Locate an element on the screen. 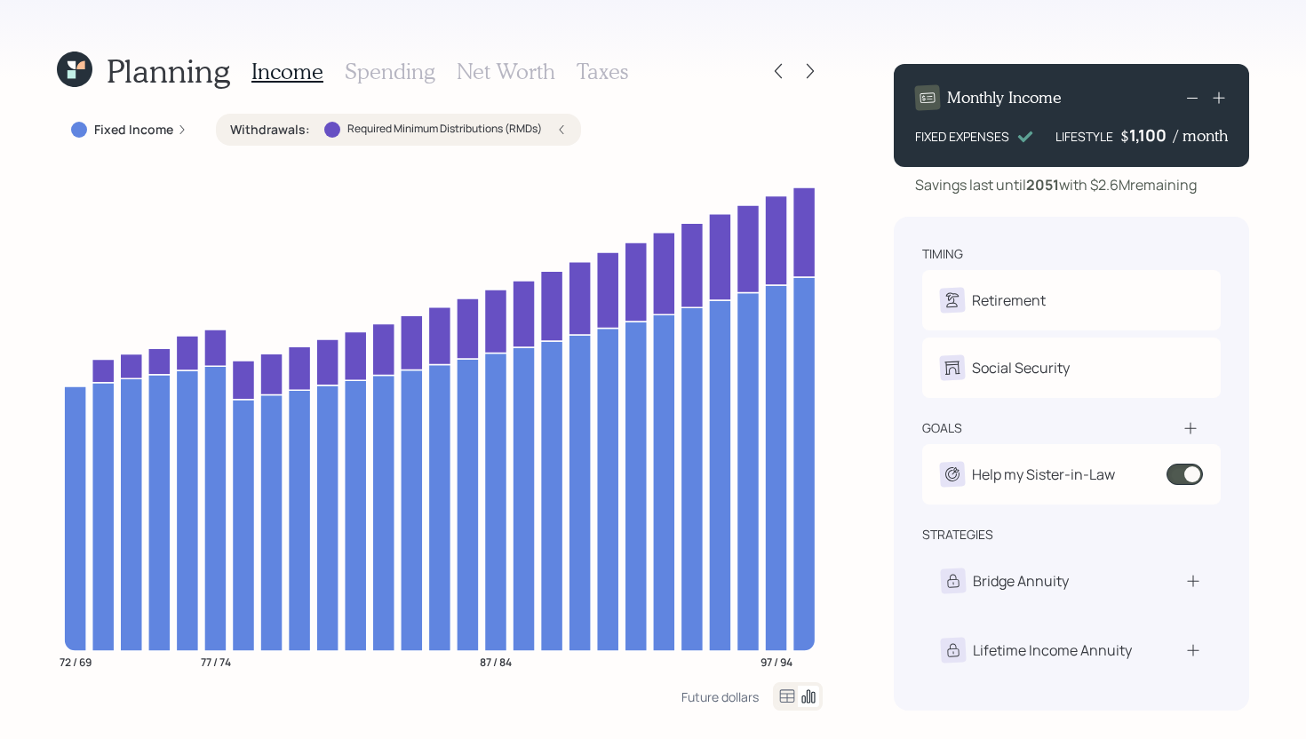 Image resolution: width=1306 pixels, height=739 pixels. tspan: 97 / 94 is located at coordinates (777, 661).